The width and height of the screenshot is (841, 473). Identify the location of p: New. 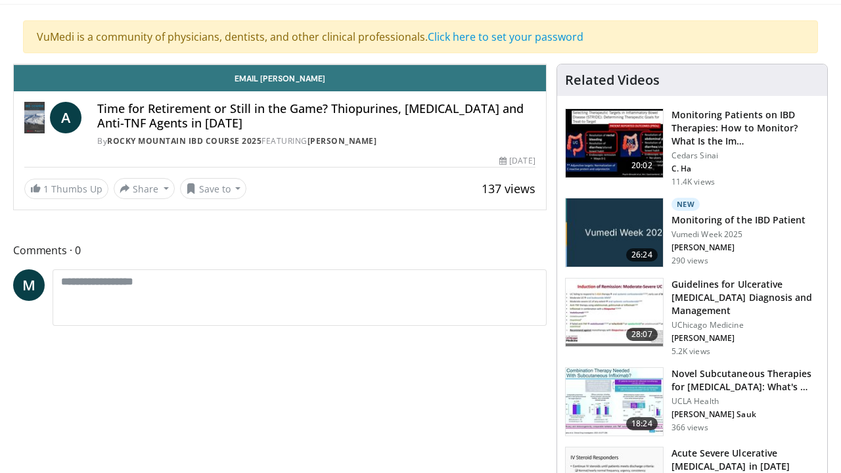
(686, 204).